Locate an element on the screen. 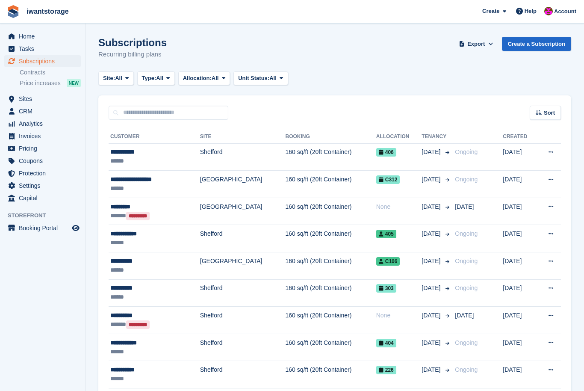 The height and width of the screenshot is (391, 584). span: Price increases is located at coordinates (40, 83).